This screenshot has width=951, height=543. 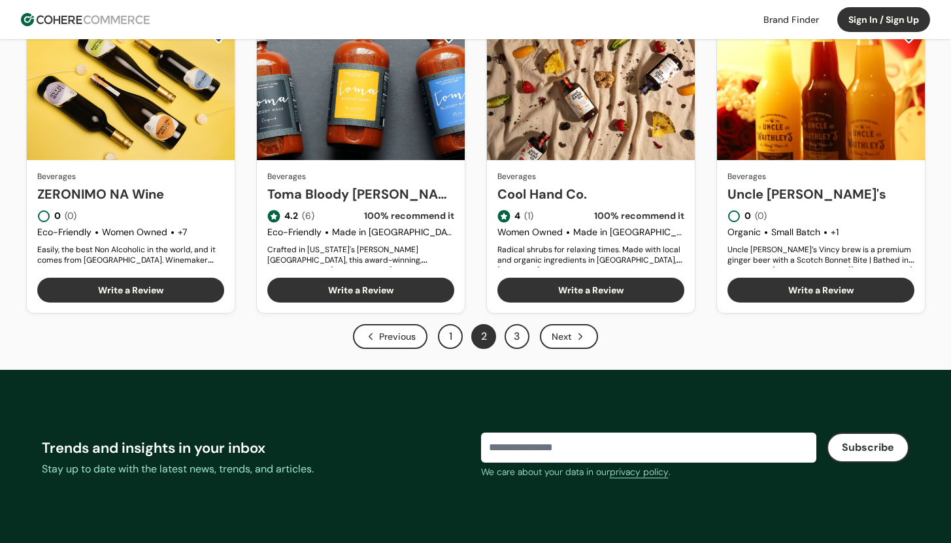 I want to click on button: Page 1, so click(x=450, y=337).